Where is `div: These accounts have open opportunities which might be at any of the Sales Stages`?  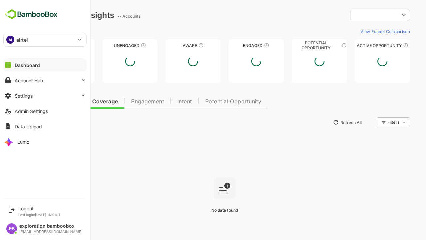 div: These accounts have open opportunities which might be at any of the Sales Stages is located at coordinates (383, 45).